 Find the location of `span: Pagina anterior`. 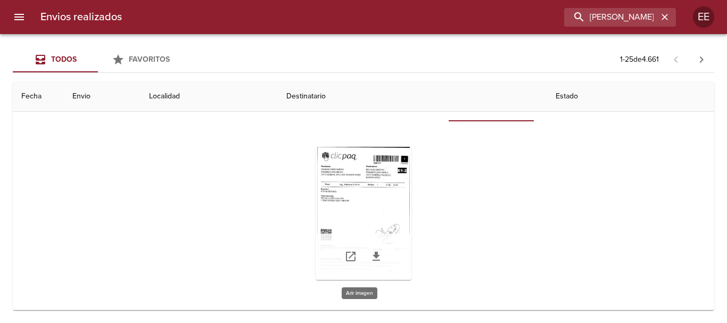

span: Pagina anterior is located at coordinates (676, 59).